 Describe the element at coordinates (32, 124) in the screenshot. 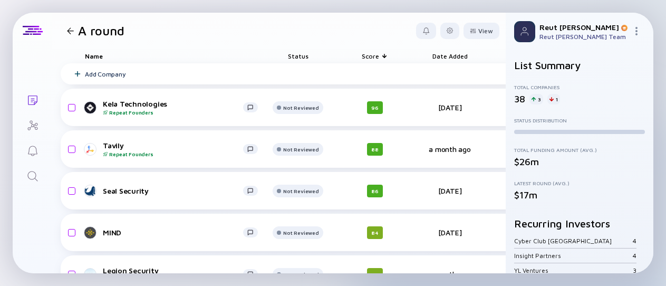

I see `a: Investor Map` at that location.